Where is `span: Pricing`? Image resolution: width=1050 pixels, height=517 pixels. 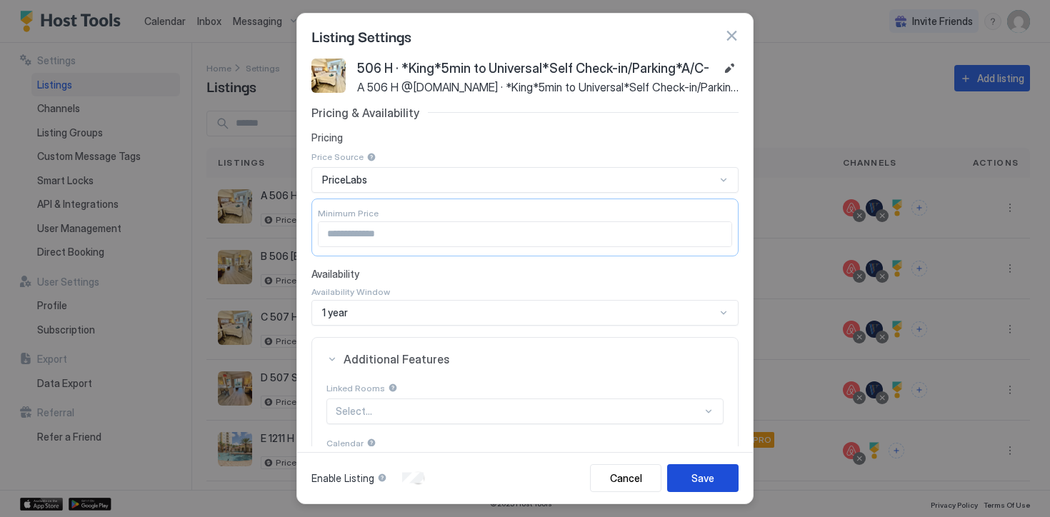 span: Pricing is located at coordinates (525, 138).